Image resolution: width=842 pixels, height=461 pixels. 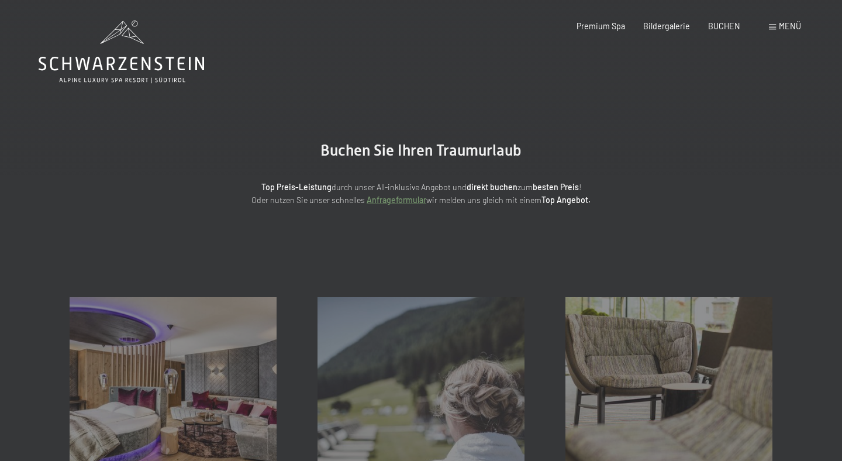 I want to click on strong: Top Preis-Leistung, so click(x=297, y=187).